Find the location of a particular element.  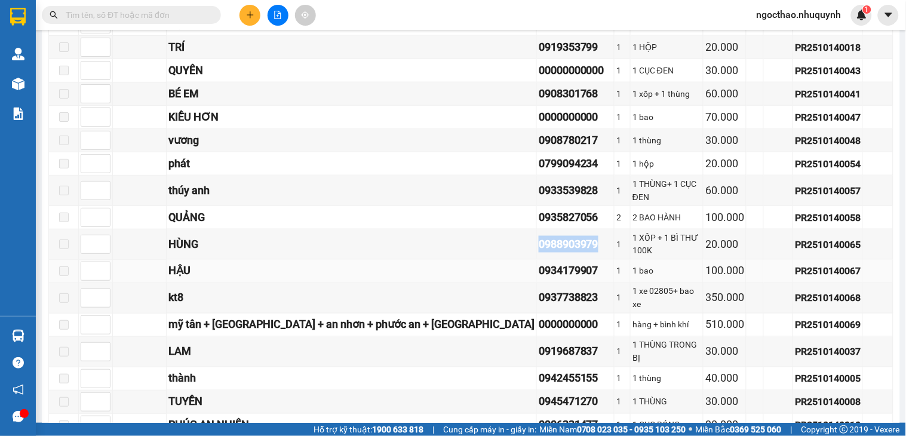

td: PR2510140018 is located at coordinates (828, 47).